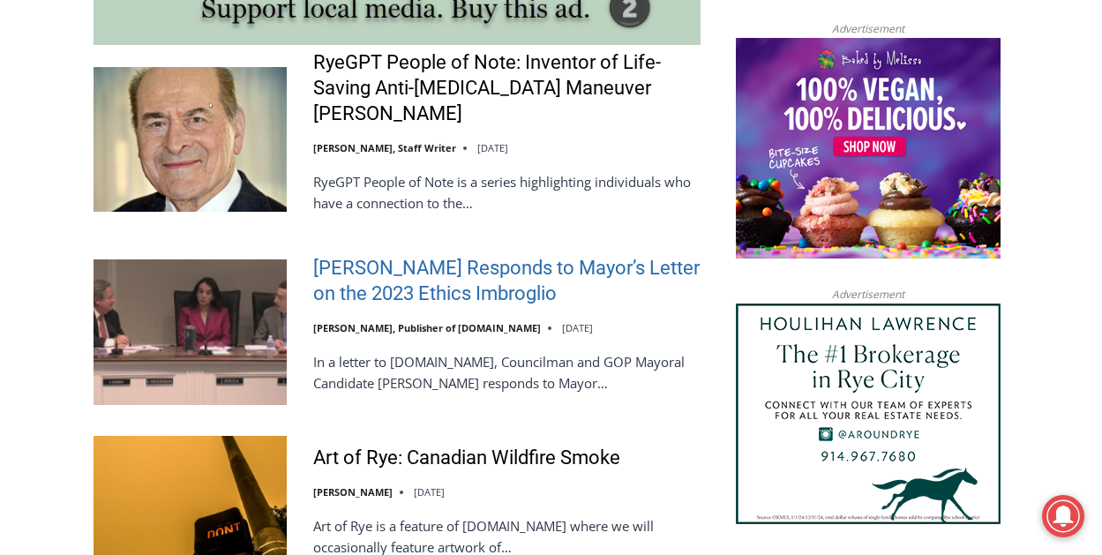 Image resolution: width=1102 pixels, height=555 pixels. I want to click on img: Houlihan Lawrence The #1 Brokerage in Rye City, so click(868, 414).